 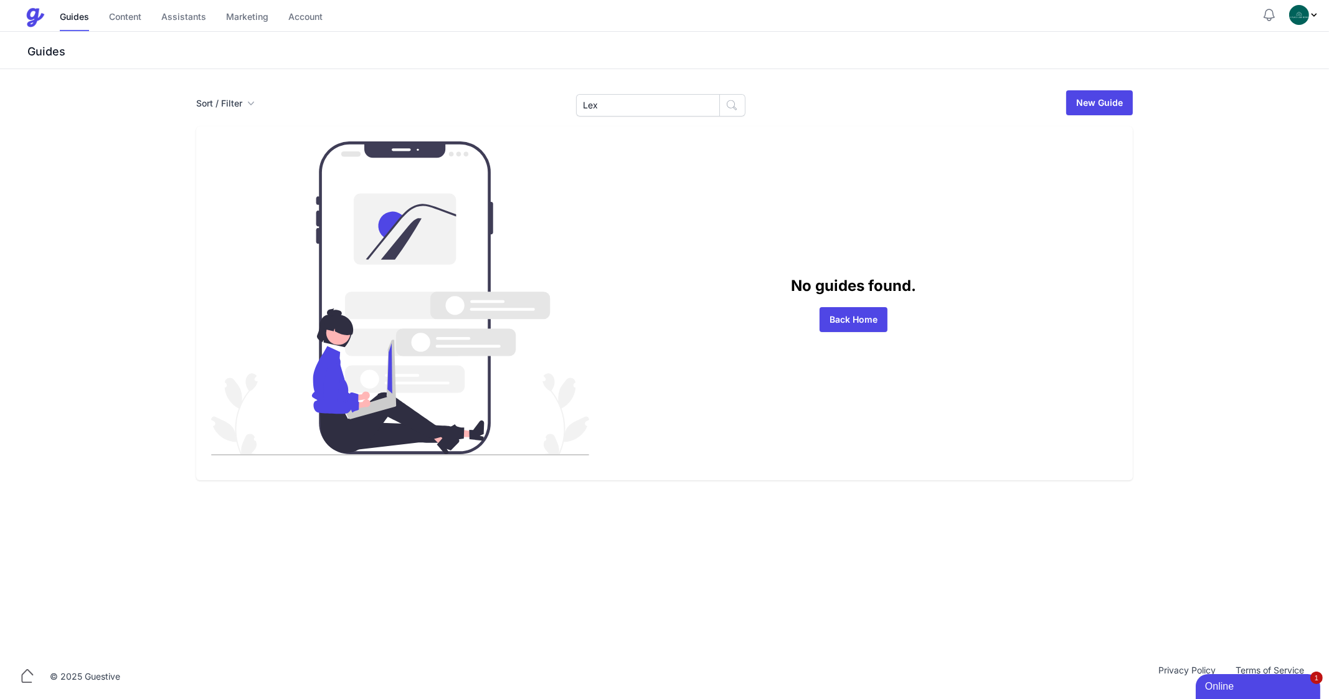 What do you see at coordinates (853, 319) in the screenshot?
I see `a: Back Home` at bounding box center [853, 319].